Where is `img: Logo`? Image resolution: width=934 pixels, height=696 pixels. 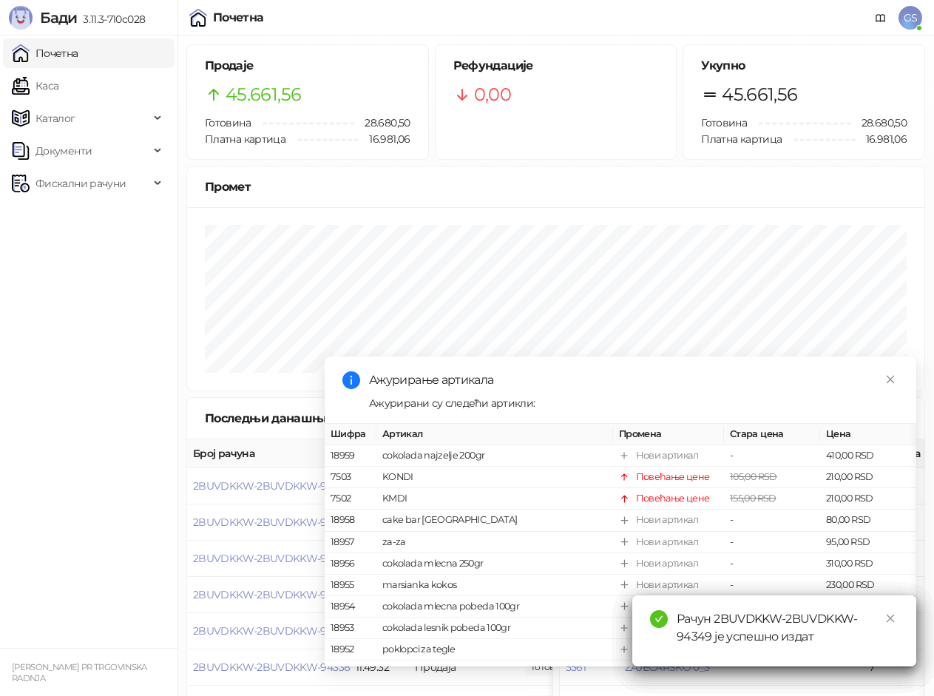 img: Logo is located at coordinates (21, 18).